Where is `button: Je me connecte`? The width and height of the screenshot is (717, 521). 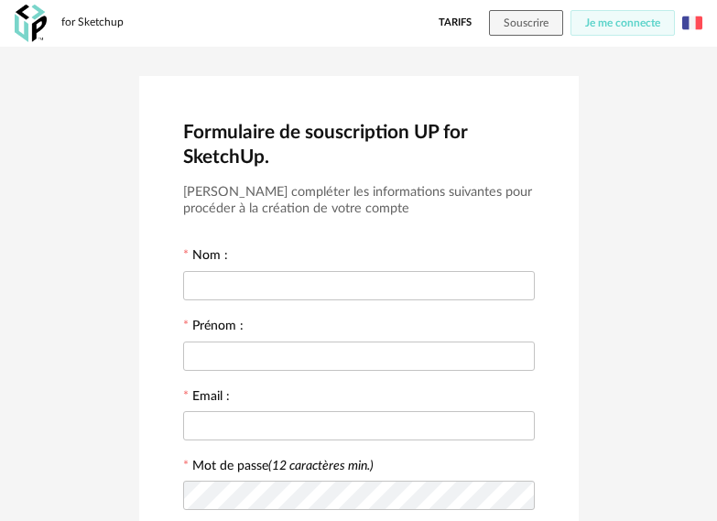
button: Je me connecte is located at coordinates (623, 23).